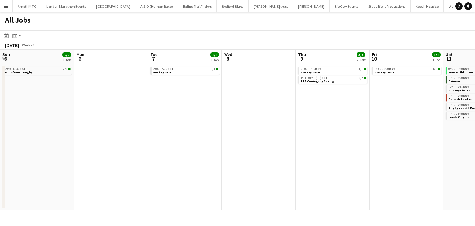 The width and height of the screenshot is (475, 226). I want to click on span: 18:00-22:00, so click(385, 69).